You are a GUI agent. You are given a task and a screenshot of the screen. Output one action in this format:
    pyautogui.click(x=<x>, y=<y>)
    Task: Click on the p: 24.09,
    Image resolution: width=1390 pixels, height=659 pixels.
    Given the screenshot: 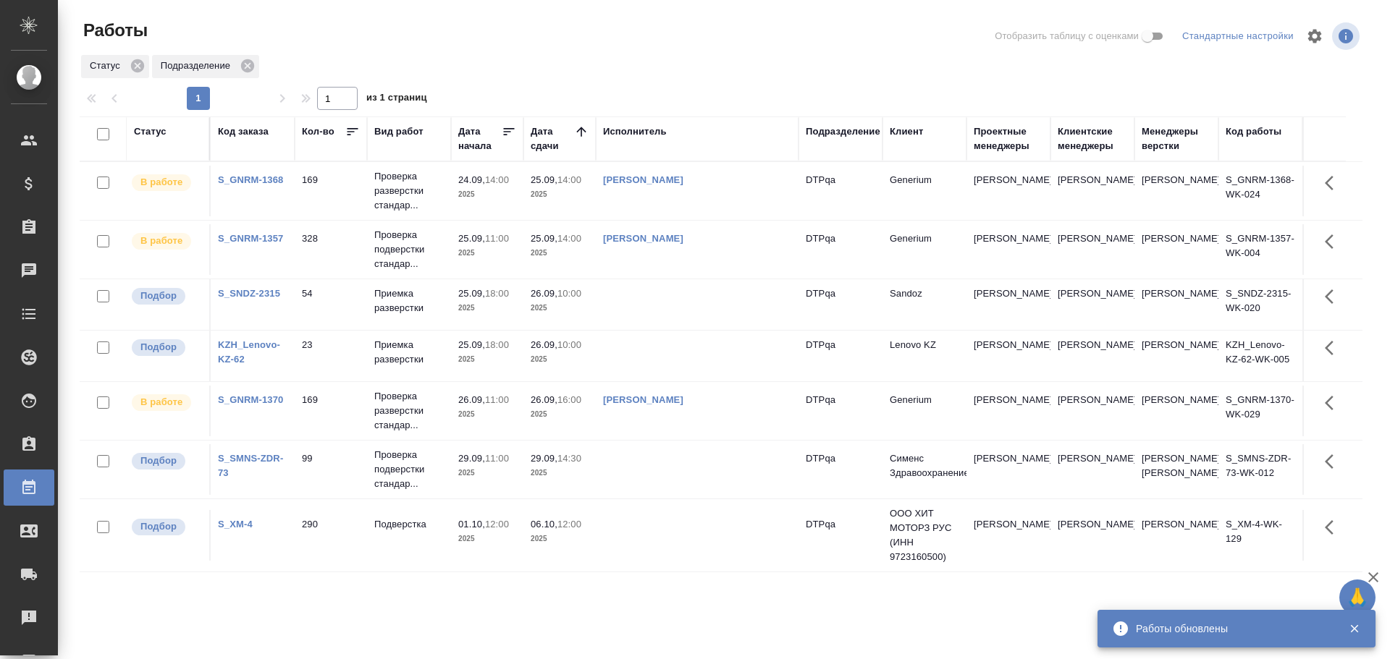 What is the action you would take?
    pyautogui.click(x=471, y=179)
    